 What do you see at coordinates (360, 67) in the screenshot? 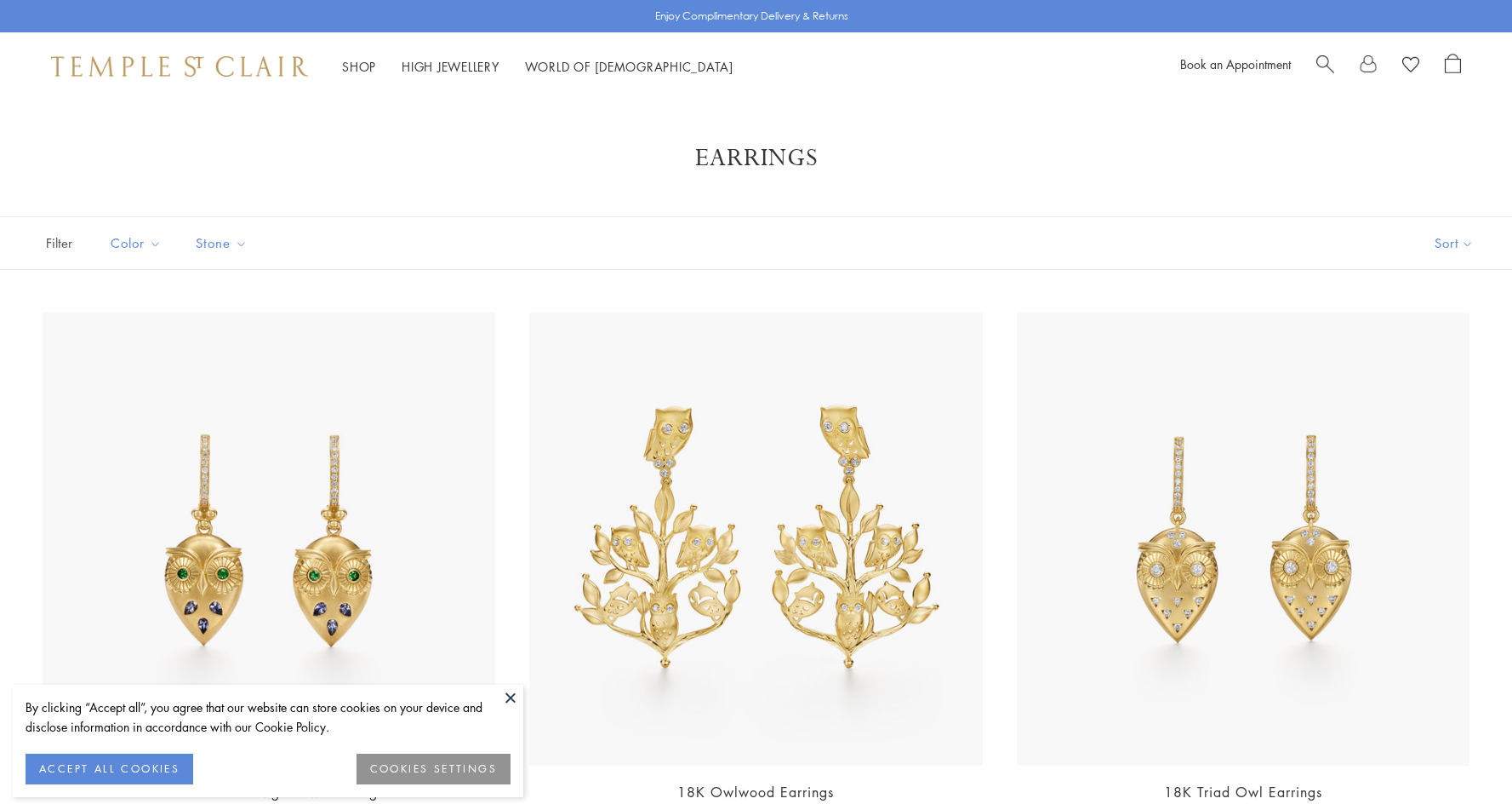
I see `a: ShopShop` at bounding box center [360, 67].